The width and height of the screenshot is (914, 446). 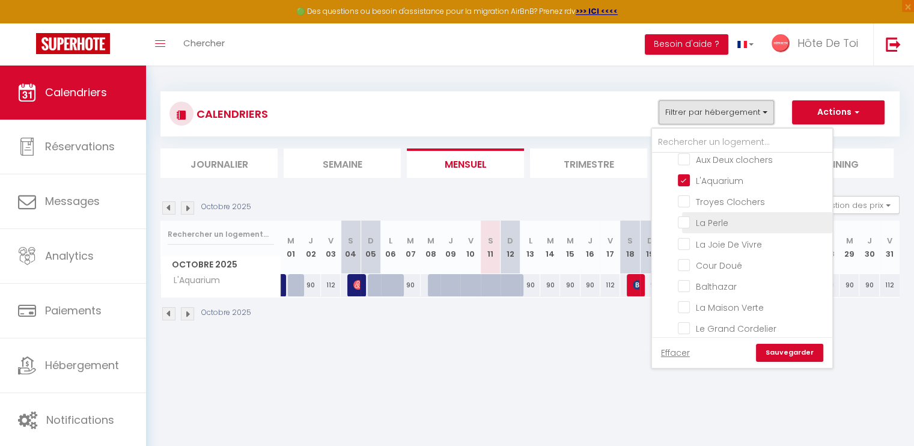 I want to click on span: Notifications, so click(x=80, y=420).